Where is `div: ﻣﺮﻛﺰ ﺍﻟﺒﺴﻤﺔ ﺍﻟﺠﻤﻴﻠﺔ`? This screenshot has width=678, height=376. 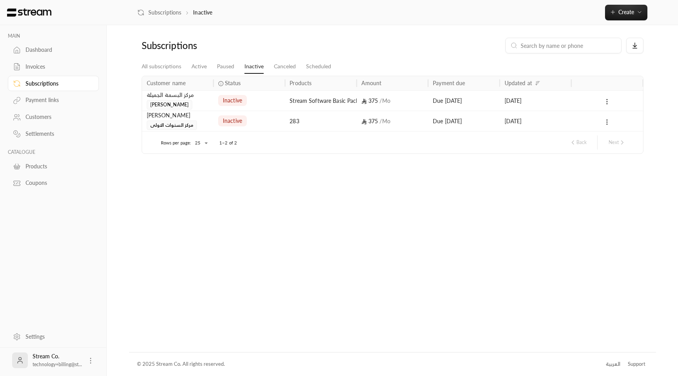 div: ﻣﺮﻛﺰ ﺍﻟﺒﺴﻤﺔ ﺍﻟﺠﻤﻴﻠﺔ is located at coordinates (178, 95).